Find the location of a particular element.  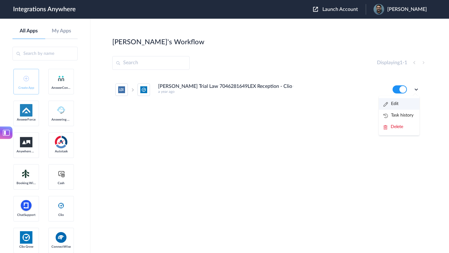

img: Clio.jpg is located at coordinates (26, 238).